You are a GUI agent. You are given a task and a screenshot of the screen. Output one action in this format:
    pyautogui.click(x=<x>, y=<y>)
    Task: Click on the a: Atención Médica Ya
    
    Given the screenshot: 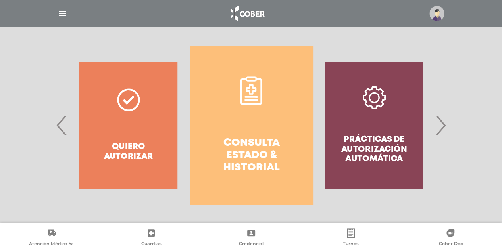 What is the action you would take?
    pyautogui.click(x=51, y=239)
    